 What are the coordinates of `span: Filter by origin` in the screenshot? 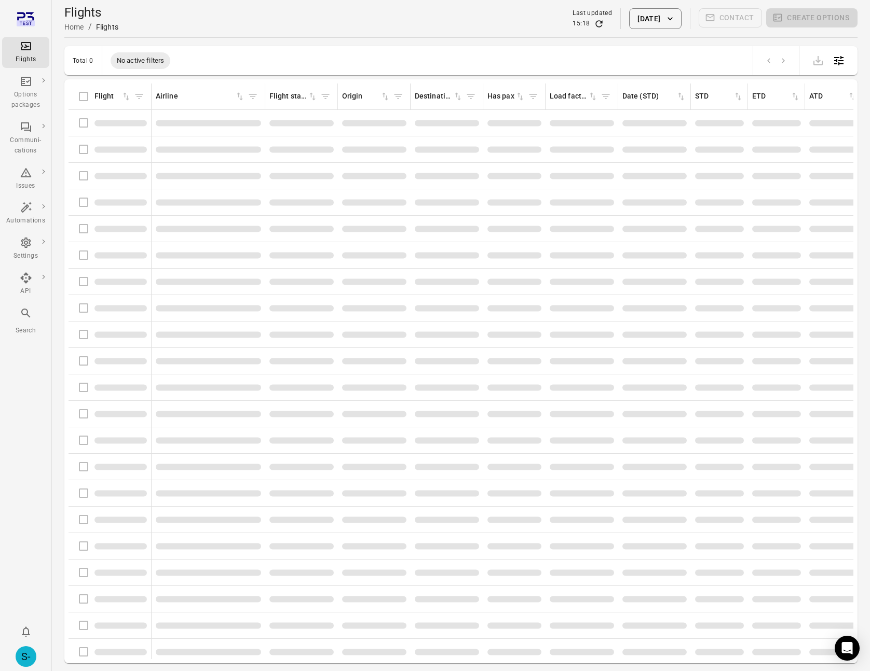 It's located at (398, 96).